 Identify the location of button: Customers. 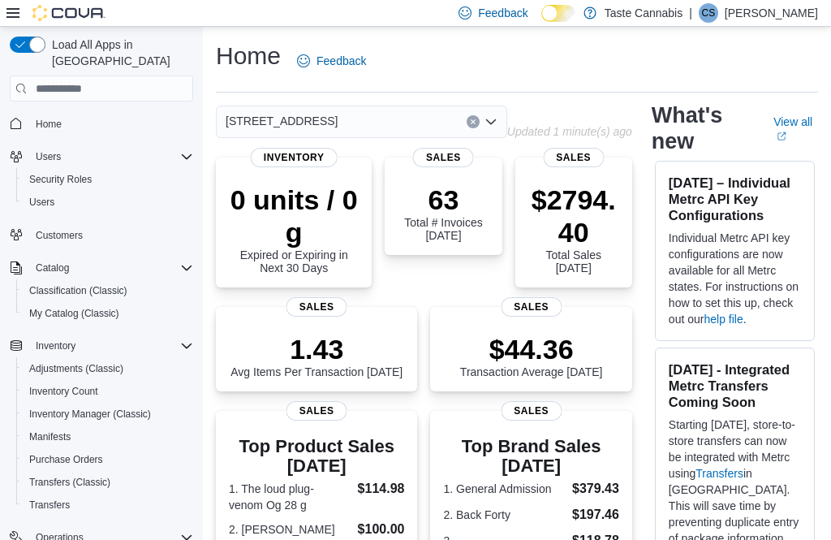
(101, 235).